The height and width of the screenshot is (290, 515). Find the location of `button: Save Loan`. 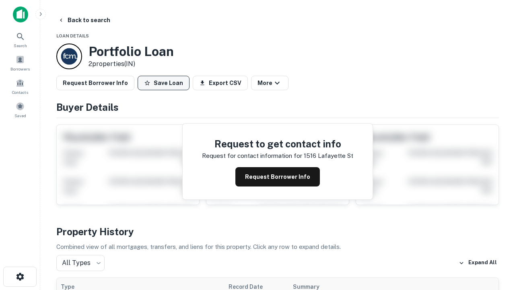

button: Save Loan is located at coordinates (163, 83).